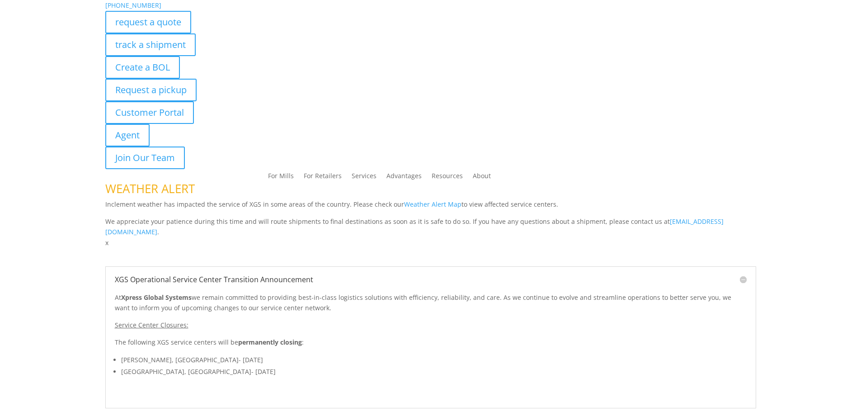 This screenshot has height=412, width=861. I want to click on p: At we remain committed to providing best-in-class logistics solutions with efficiency, reliabilit..., so click(431, 306).